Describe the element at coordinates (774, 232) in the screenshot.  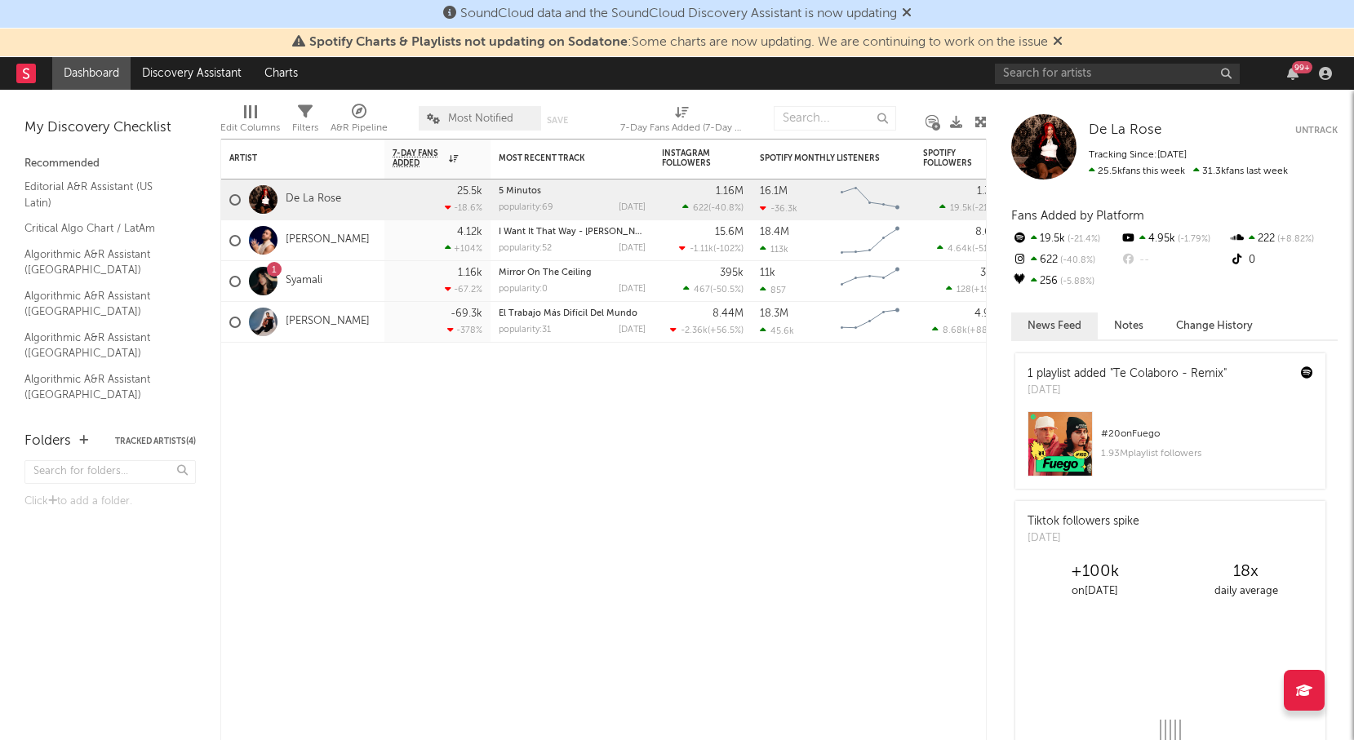
I see `div: 18.4M` at that location.